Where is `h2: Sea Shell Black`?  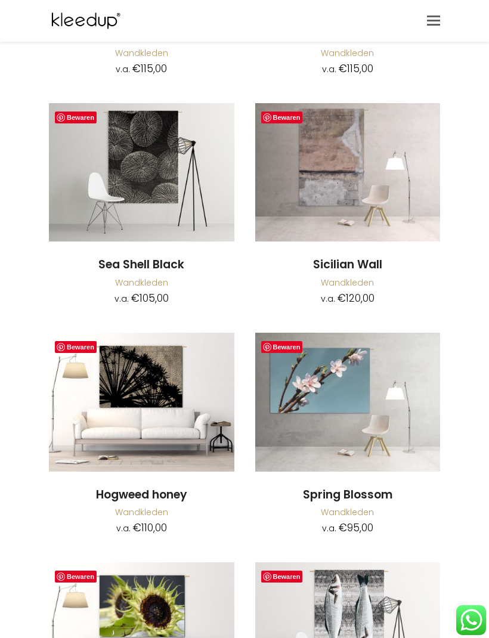 h2: Sea Shell Black is located at coordinates (141, 265).